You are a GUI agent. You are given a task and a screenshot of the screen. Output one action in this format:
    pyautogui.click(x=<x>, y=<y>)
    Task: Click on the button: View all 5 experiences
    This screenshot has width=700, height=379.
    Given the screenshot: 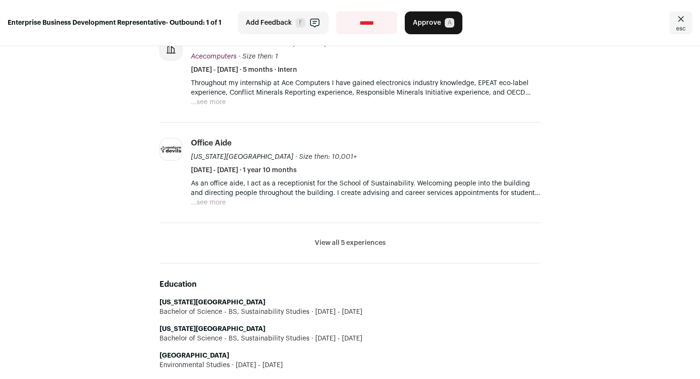 What is the action you would take?
    pyautogui.click(x=350, y=243)
    